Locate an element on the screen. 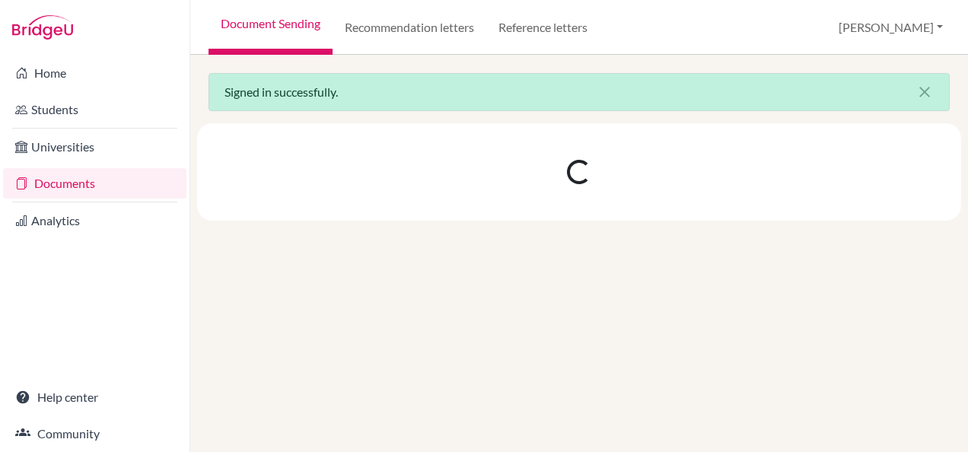 The width and height of the screenshot is (968, 452). img: Bridge-U is located at coordinates (43, 27).